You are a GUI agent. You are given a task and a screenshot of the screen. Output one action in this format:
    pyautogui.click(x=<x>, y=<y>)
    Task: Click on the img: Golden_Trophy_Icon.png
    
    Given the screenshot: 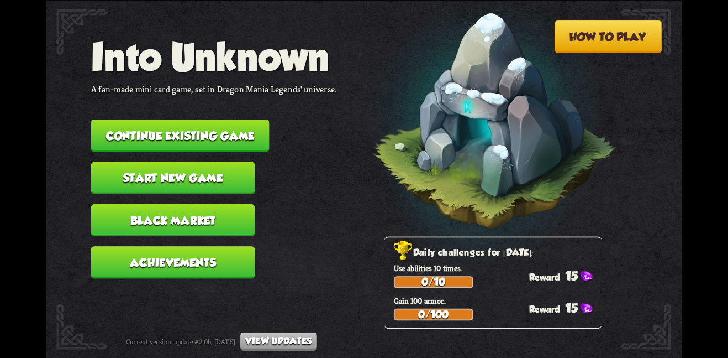 What is the action you would take?
    pyautogui.click(x=403, y=250)
    